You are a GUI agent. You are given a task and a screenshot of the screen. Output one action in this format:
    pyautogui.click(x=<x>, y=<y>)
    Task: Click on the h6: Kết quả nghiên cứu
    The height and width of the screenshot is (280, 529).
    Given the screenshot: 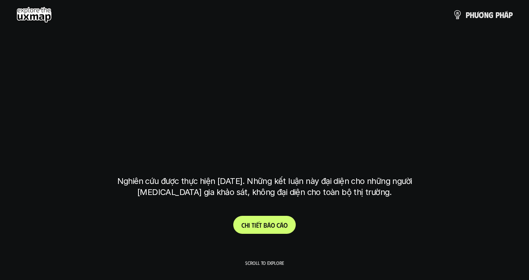 What is the action you would take?
    pyautogui.click(x=268, y=52)
    